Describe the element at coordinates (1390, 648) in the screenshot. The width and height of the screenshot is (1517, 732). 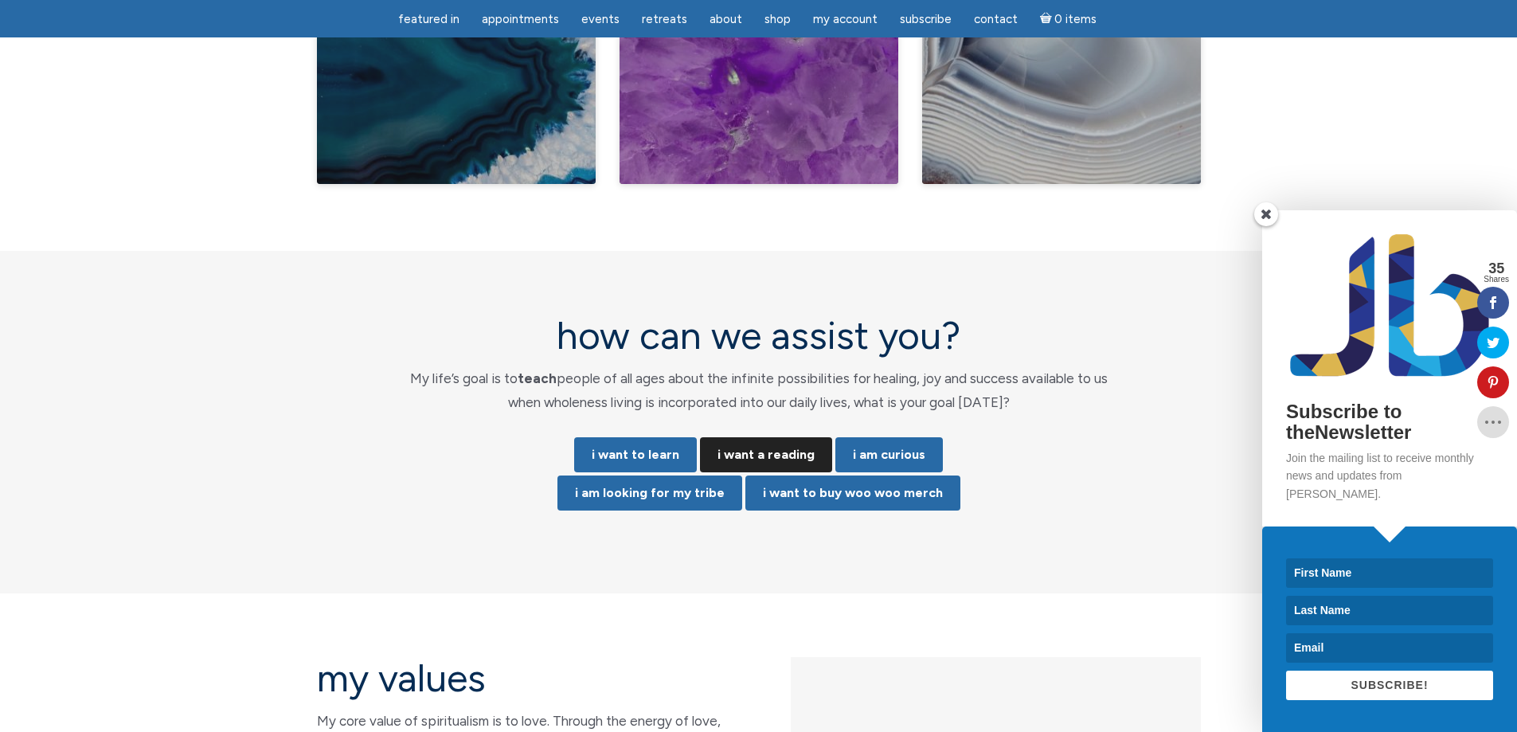
I see `input: Email` at that location.